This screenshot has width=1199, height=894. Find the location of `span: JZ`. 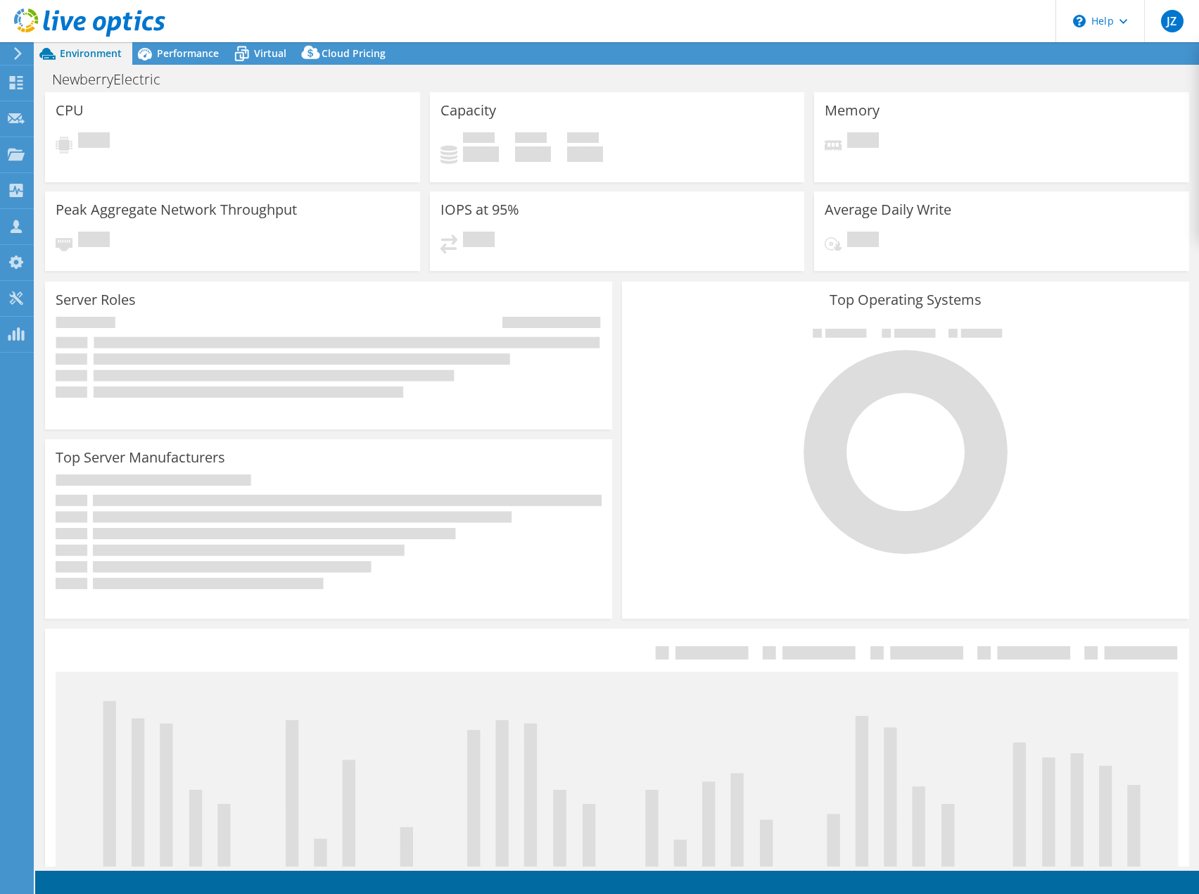

span: JZ is located at coordinates (1173, 21).